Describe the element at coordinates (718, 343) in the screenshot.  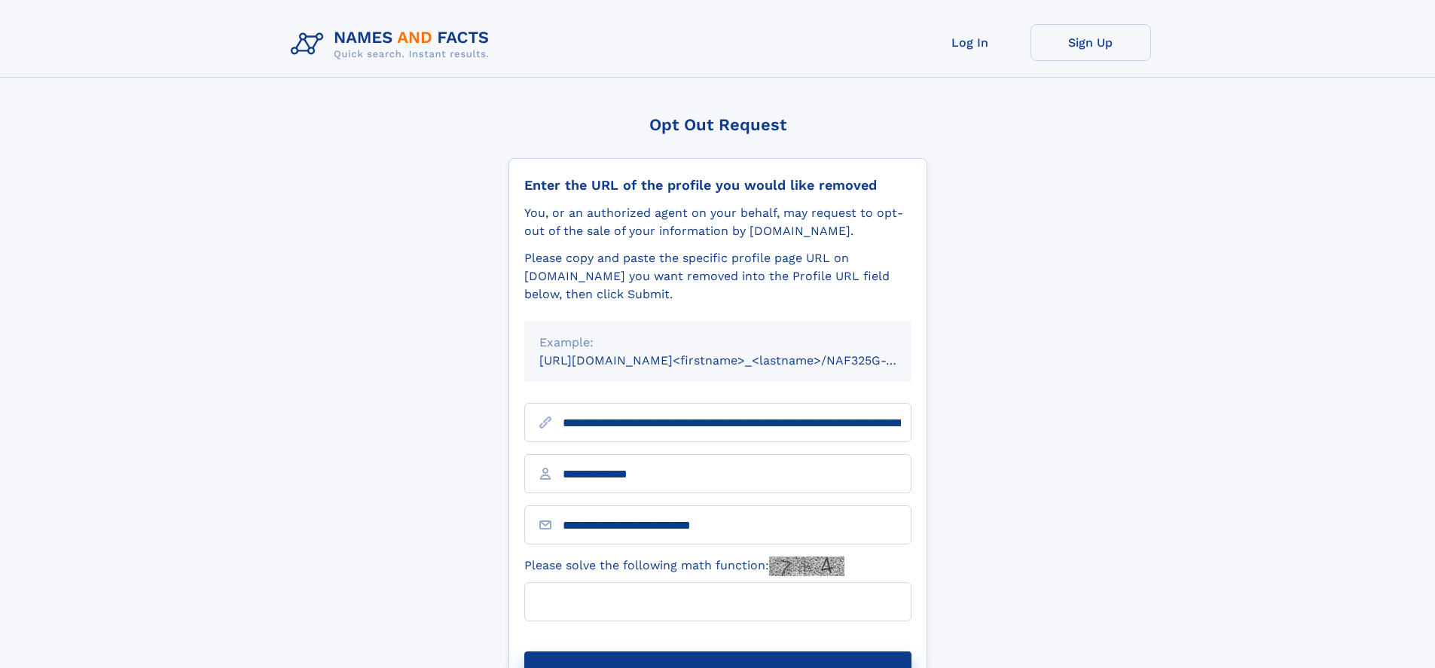
I see `div: Example:` at that location.